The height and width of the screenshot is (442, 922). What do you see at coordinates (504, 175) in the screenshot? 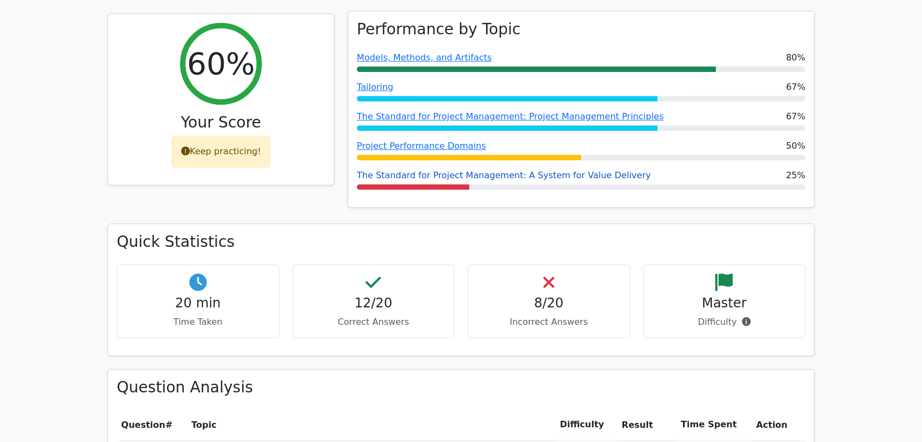
I see `a: The Standard for Project Management: A System for Value Delivery` at bounding box center [504, 175].